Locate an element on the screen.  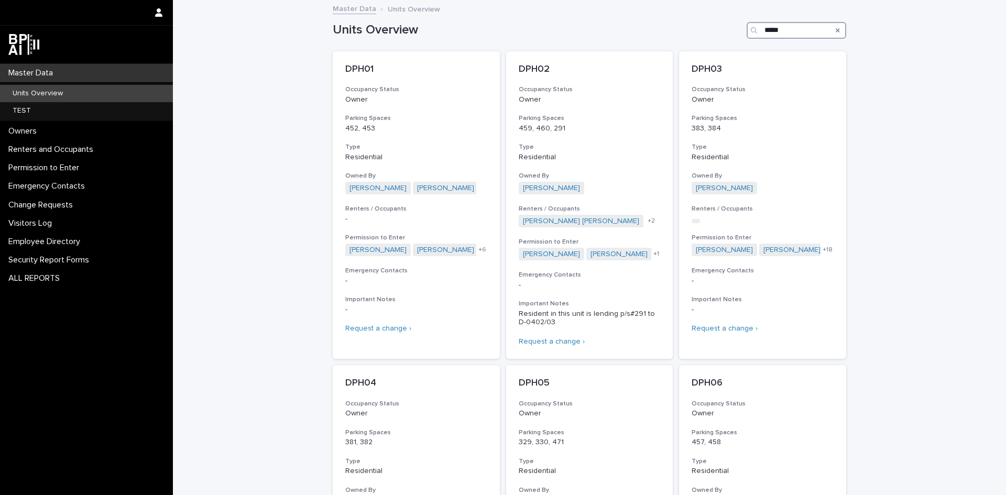
p: 383, 384 is located at coordinates (762, 128).